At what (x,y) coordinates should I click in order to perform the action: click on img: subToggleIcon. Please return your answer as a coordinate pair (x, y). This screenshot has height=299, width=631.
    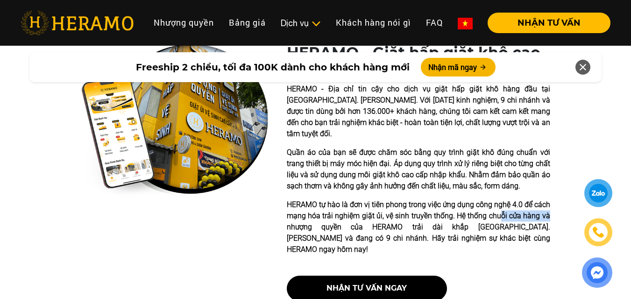
    Looking at the image, I should click on (316, 24).